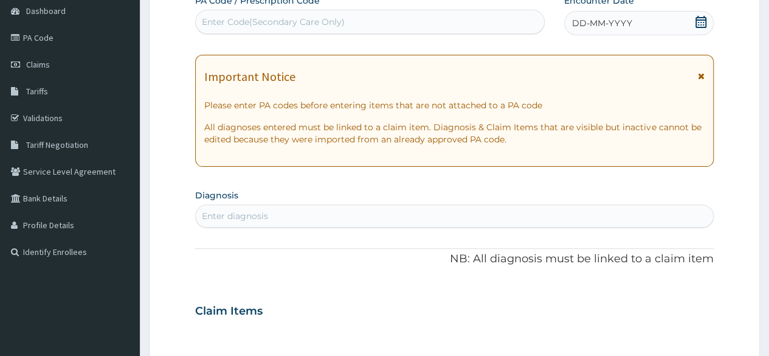 This screenshot has width=769, height=356. I want to click on span: DD-MM-YYYY, so click(602, 23).